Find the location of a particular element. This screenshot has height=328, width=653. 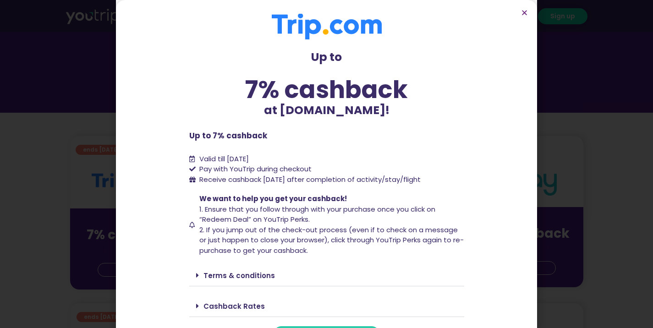

a: Terms & conditions is located at coordinates (239, 275).